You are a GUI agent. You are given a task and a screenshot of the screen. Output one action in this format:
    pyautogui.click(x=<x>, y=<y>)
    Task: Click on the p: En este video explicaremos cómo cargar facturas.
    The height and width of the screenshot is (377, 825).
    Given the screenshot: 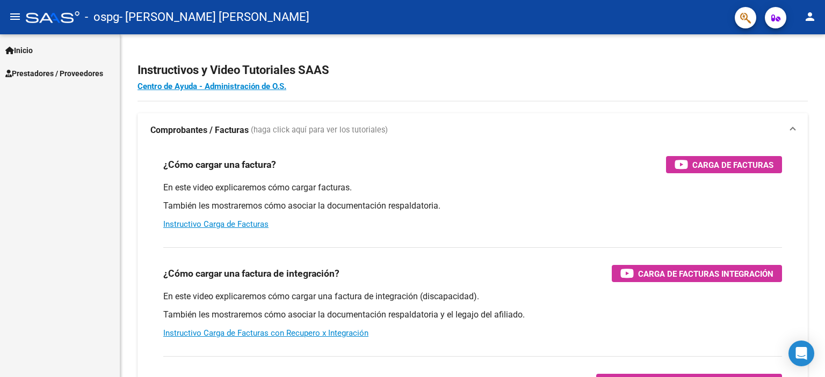 What is the action you would take?
    pyautogui.click(x=472, y=188)
    